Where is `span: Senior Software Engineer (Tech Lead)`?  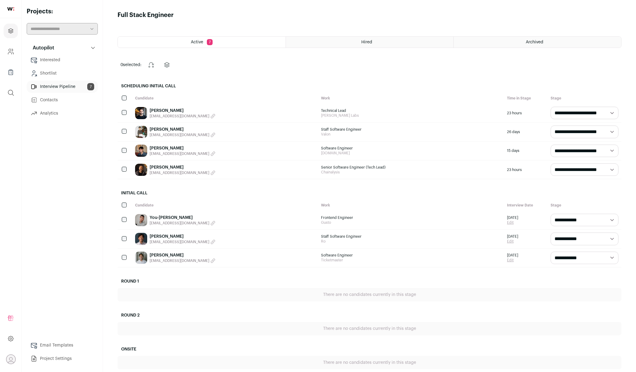
span: Senior Software Engineer (Tech Lead) is located at coordinates (411, 167).